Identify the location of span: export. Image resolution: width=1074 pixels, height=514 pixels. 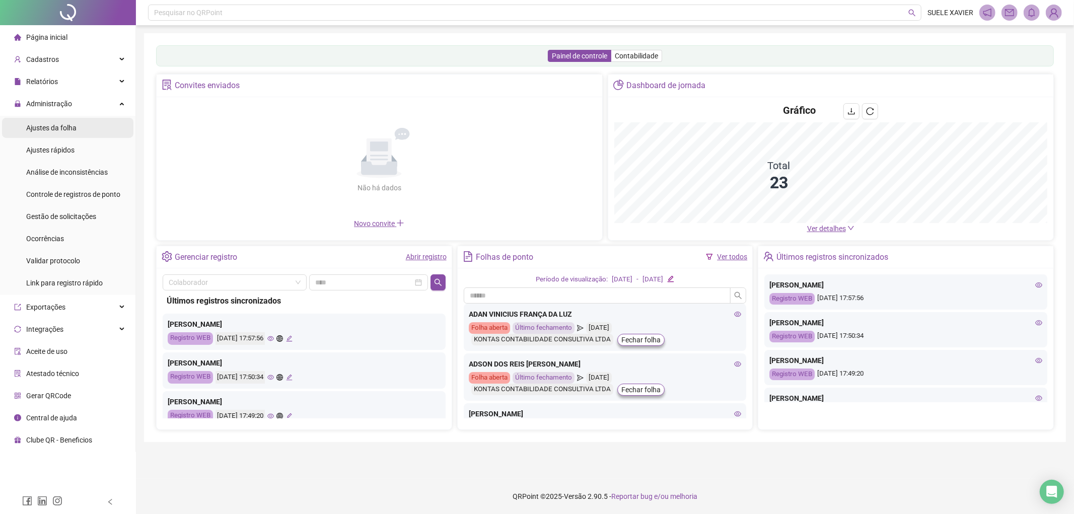
(18, 307).